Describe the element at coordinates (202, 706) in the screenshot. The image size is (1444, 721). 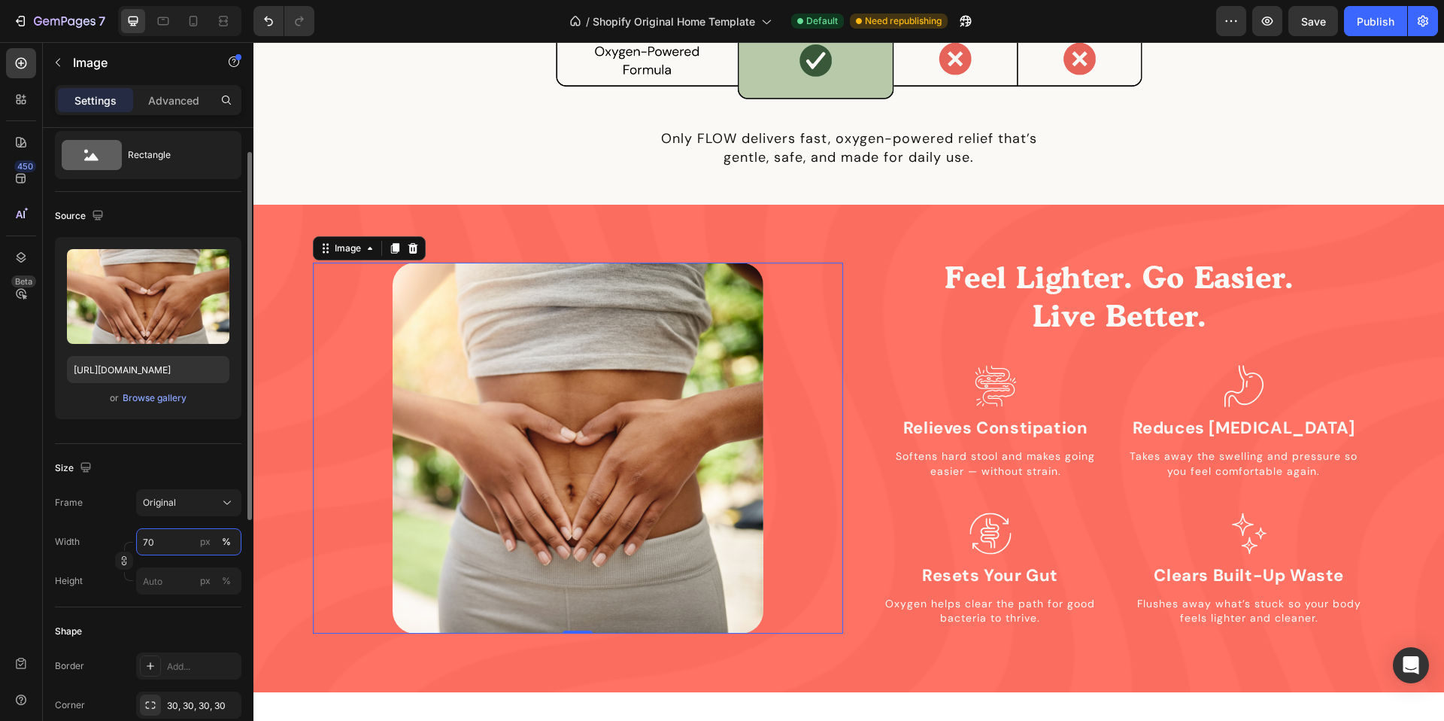
I see `div: 30, 30, 30, 30` at that location.